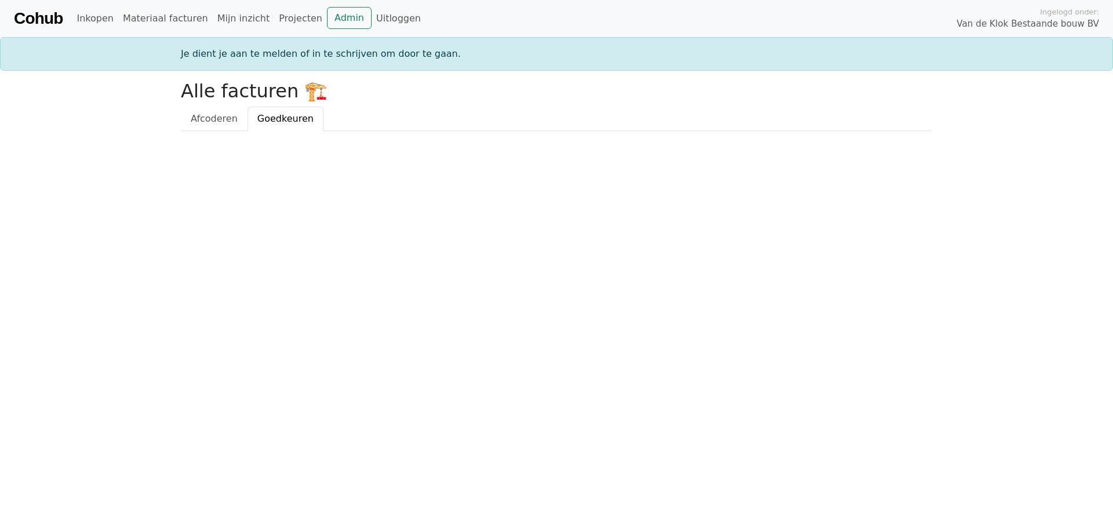  I want to click on a: Projecten, so click(300, 19).